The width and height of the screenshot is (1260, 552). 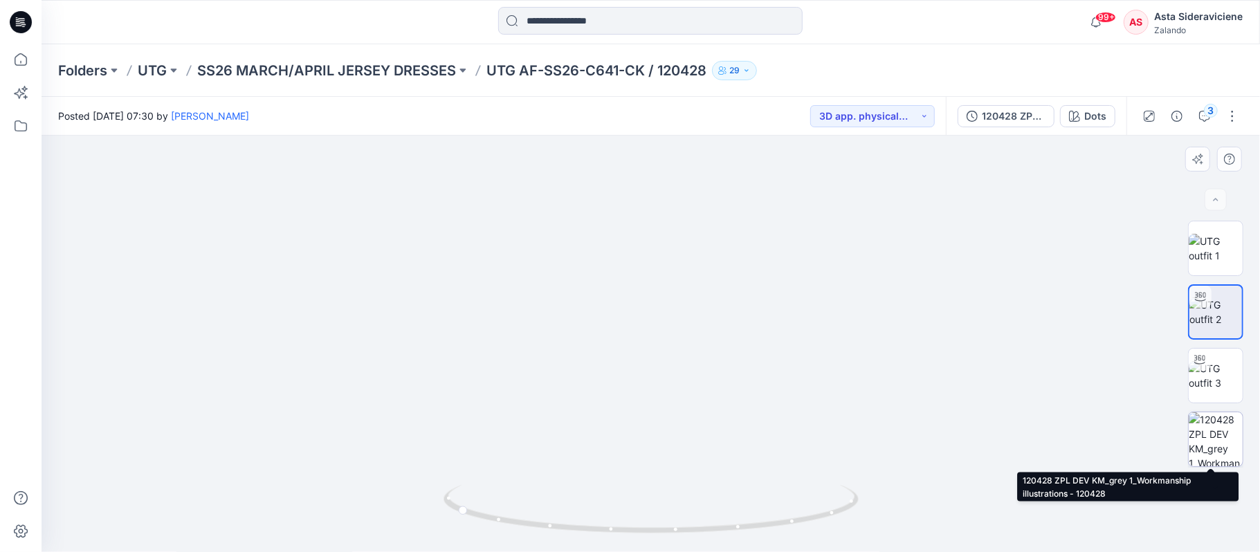 What do you see at coordinates (596, 71) in the screenshot?
I see `p: UTG AF-SS26-C641-CK / 120428` at bounding box center [596, 71].